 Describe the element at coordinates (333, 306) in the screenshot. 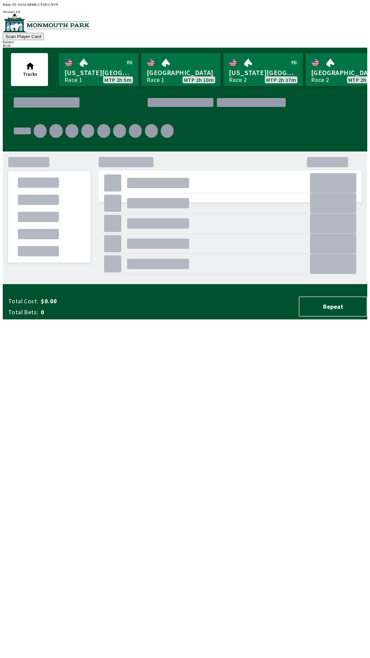

I see `span: Repeat` at that location.